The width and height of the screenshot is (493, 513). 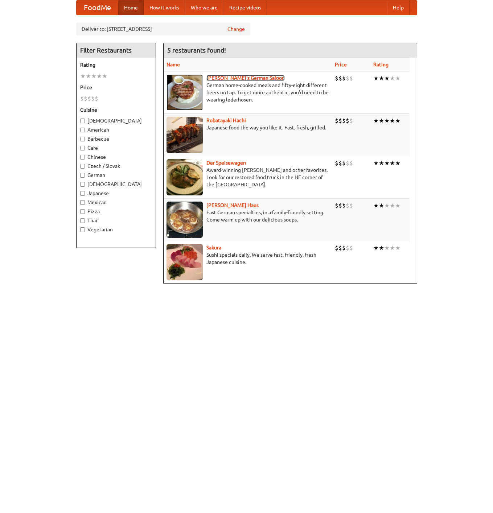 I want to click on b: Der Speisewagen, so click(x=226, y=163).